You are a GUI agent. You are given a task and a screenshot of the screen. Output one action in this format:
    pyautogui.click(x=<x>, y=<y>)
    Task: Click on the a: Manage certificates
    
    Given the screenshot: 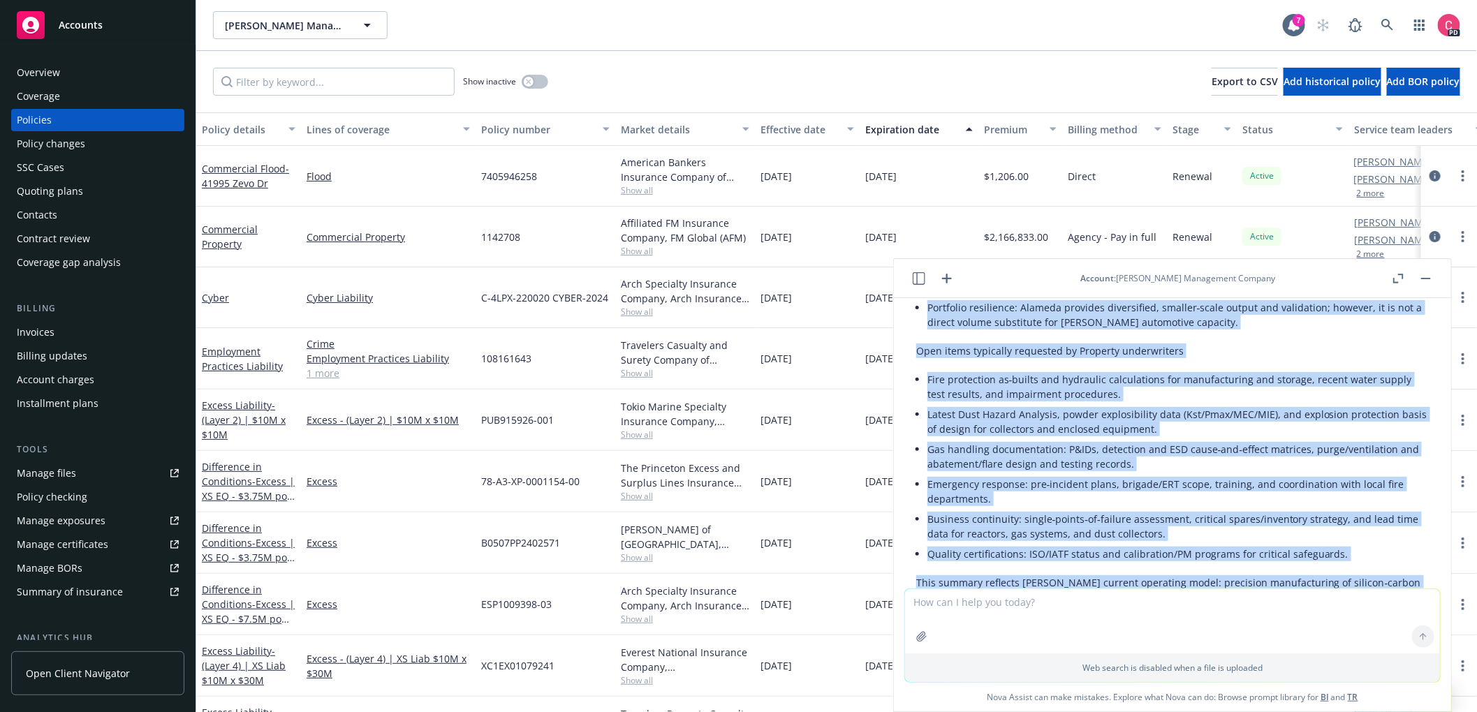 What is the action you would take?
    pyautogui.click(x=98, y=545)
    